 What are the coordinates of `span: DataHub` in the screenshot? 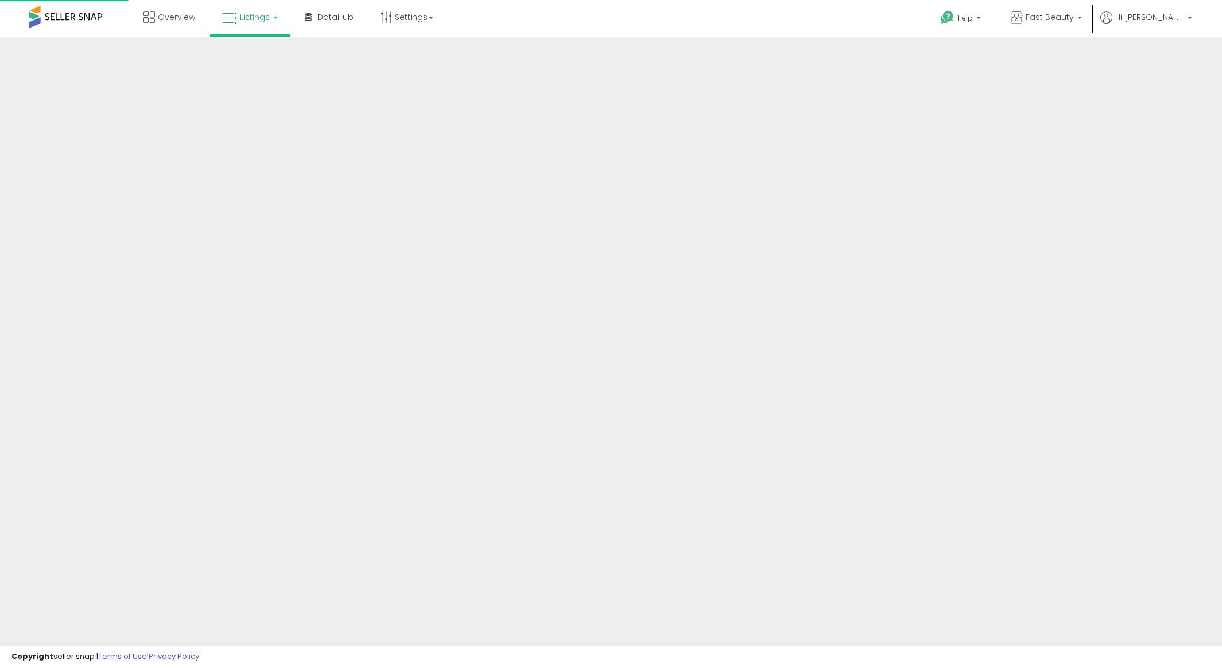 It's located at (335, 17).